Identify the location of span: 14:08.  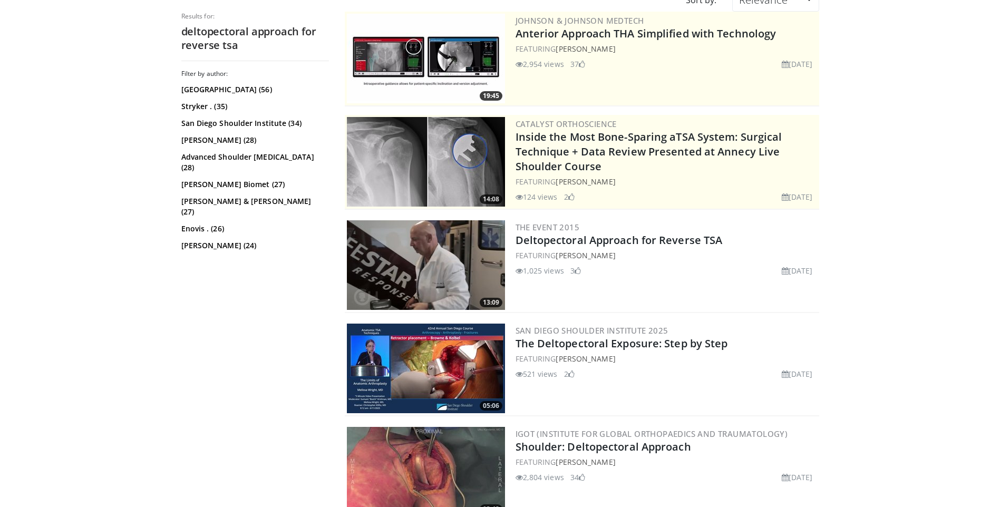
(491, 199).